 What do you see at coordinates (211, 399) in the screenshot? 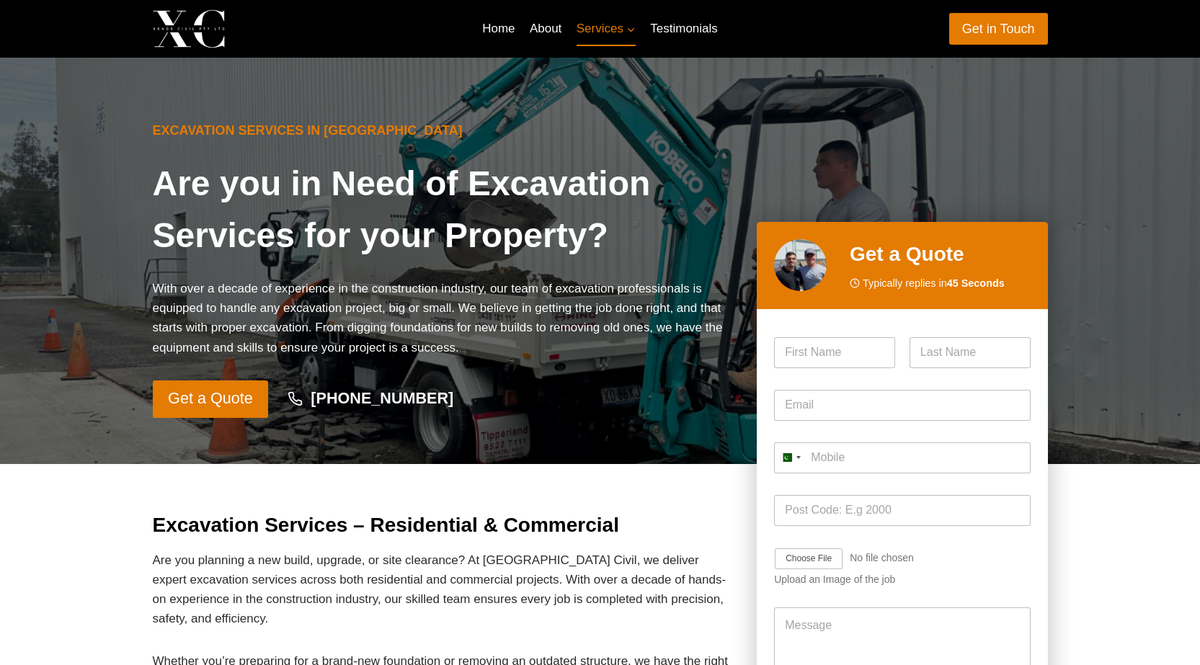
I see `a: Get a Quote` at bounding box center [211, 399].